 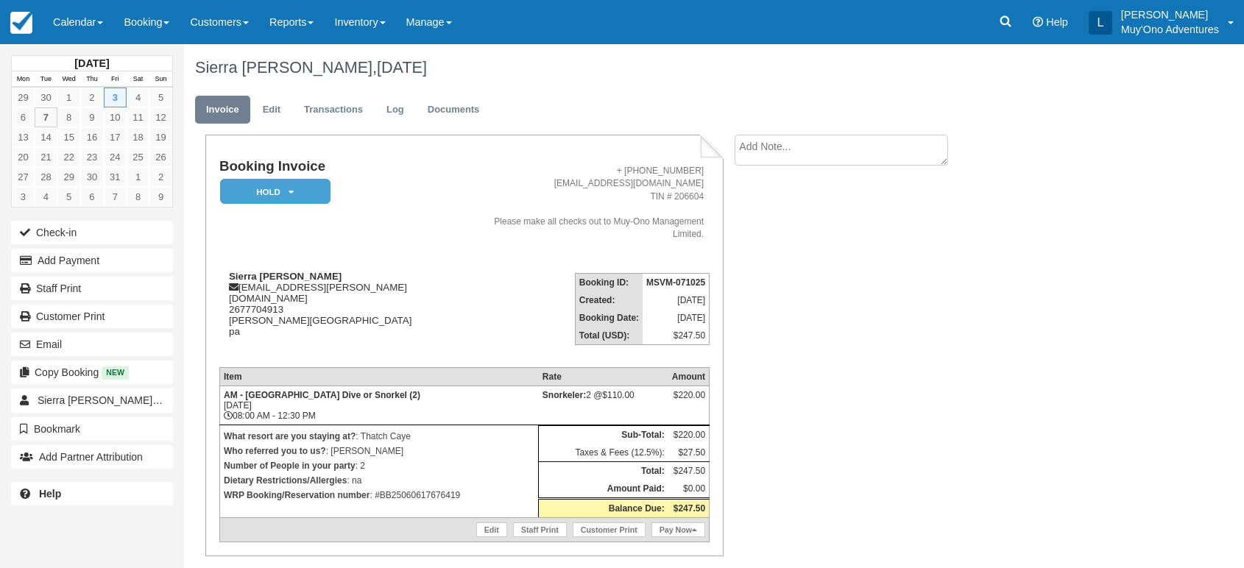 I want to click on a: 17, so click(x=115, y=137).